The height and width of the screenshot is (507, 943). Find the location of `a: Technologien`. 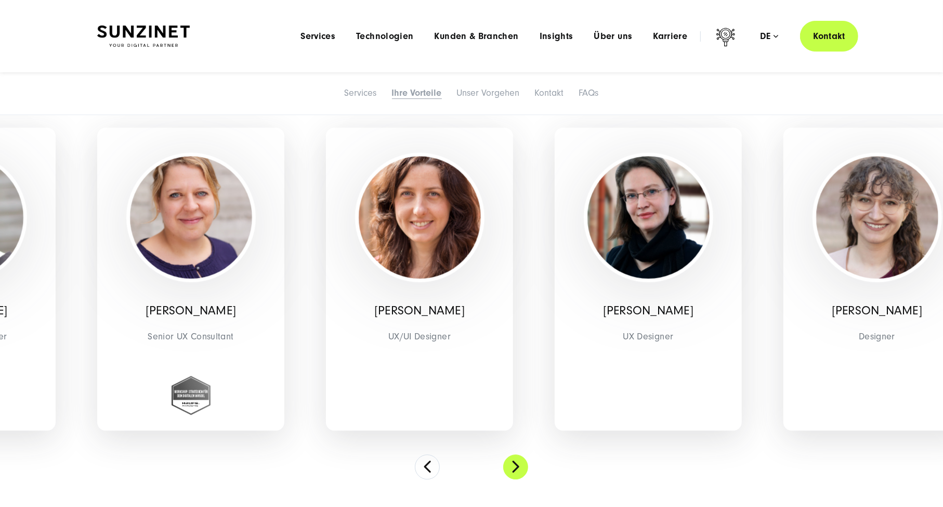

a: Technologien is located at coordinates (385, 36).